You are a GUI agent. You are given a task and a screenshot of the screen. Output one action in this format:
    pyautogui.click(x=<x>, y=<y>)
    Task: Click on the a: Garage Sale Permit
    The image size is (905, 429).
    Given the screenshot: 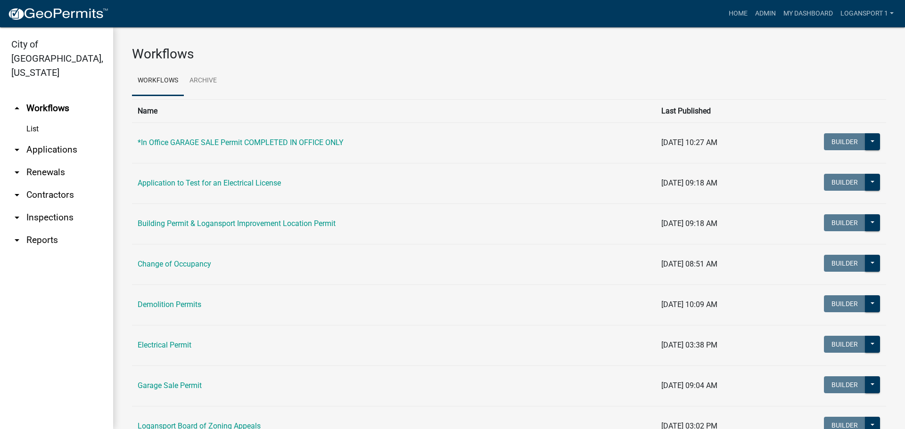 What is the action you would take?
    pyautogui.click(x=170, y=386)
    